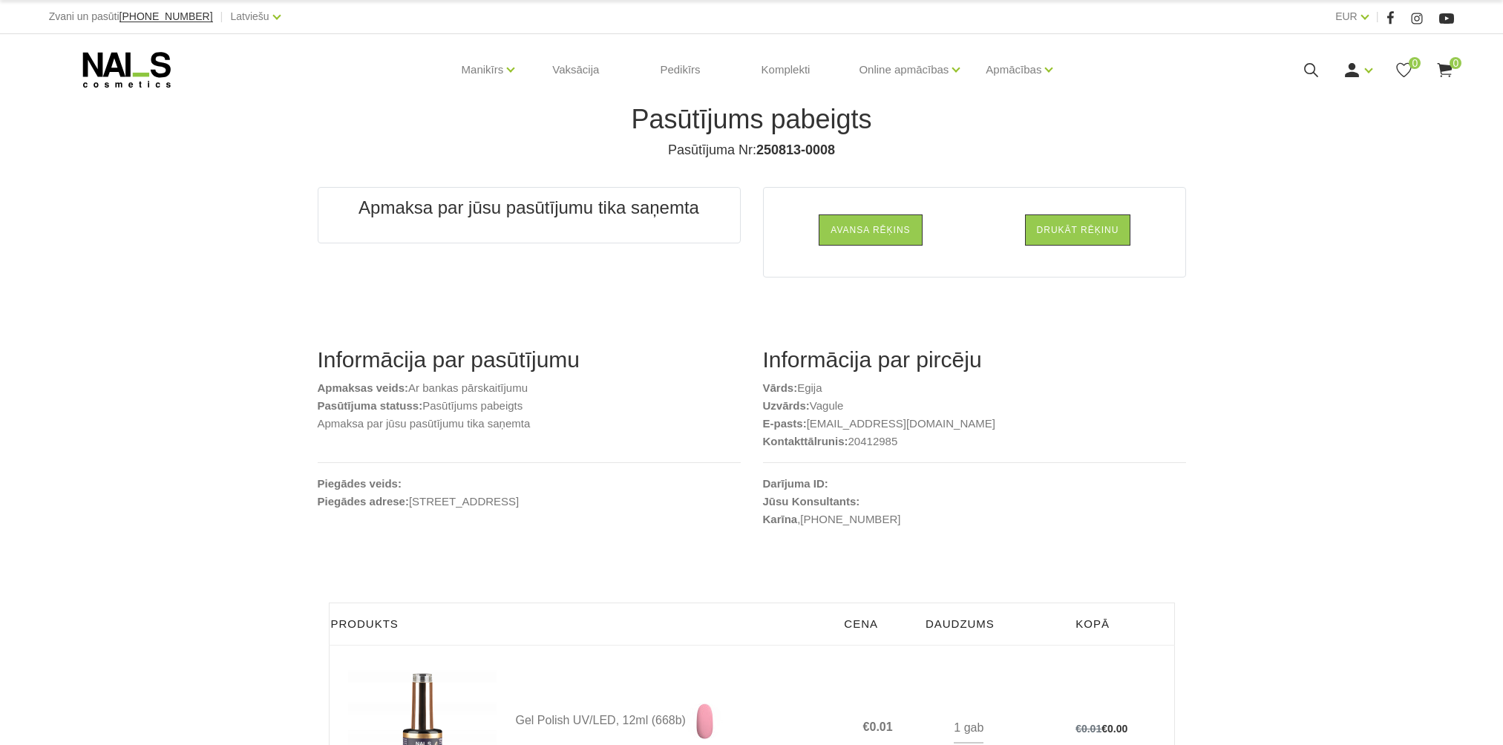 This screenshot has height=745, width=1503. Describe the element at coordinates (786, 70) in the screenshot. I see `a: Komplekti` at that location.